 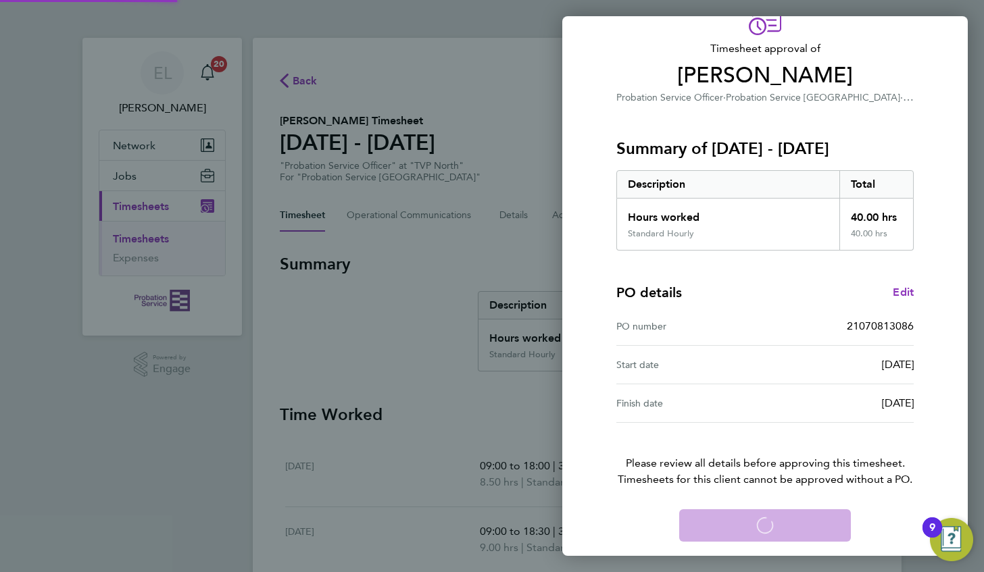 What do you see at coordinates (765, 210) in the screenshot?
I see `div: Summary of 22 - 28 Sep 2025` at bounding box center [765, 210].